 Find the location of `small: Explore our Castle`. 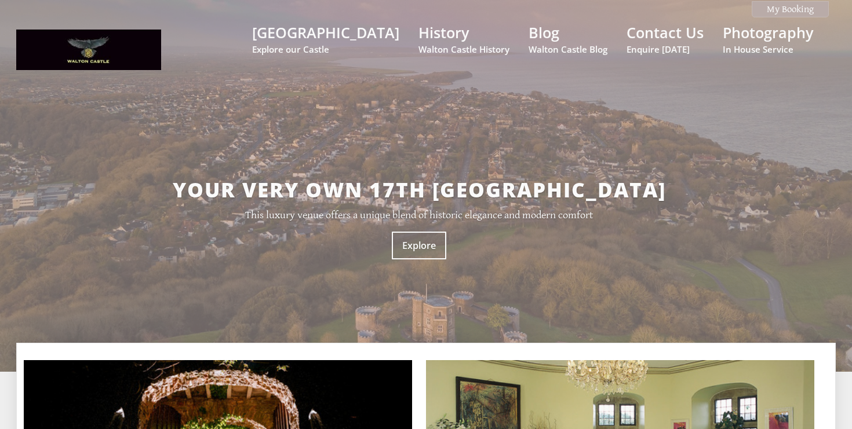

small: Explore our Castle is located at coordinates (326, 49).